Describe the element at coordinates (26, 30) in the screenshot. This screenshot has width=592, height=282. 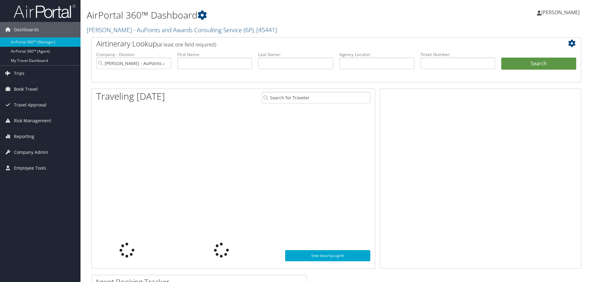
I see `span: Dashboards` at that location.